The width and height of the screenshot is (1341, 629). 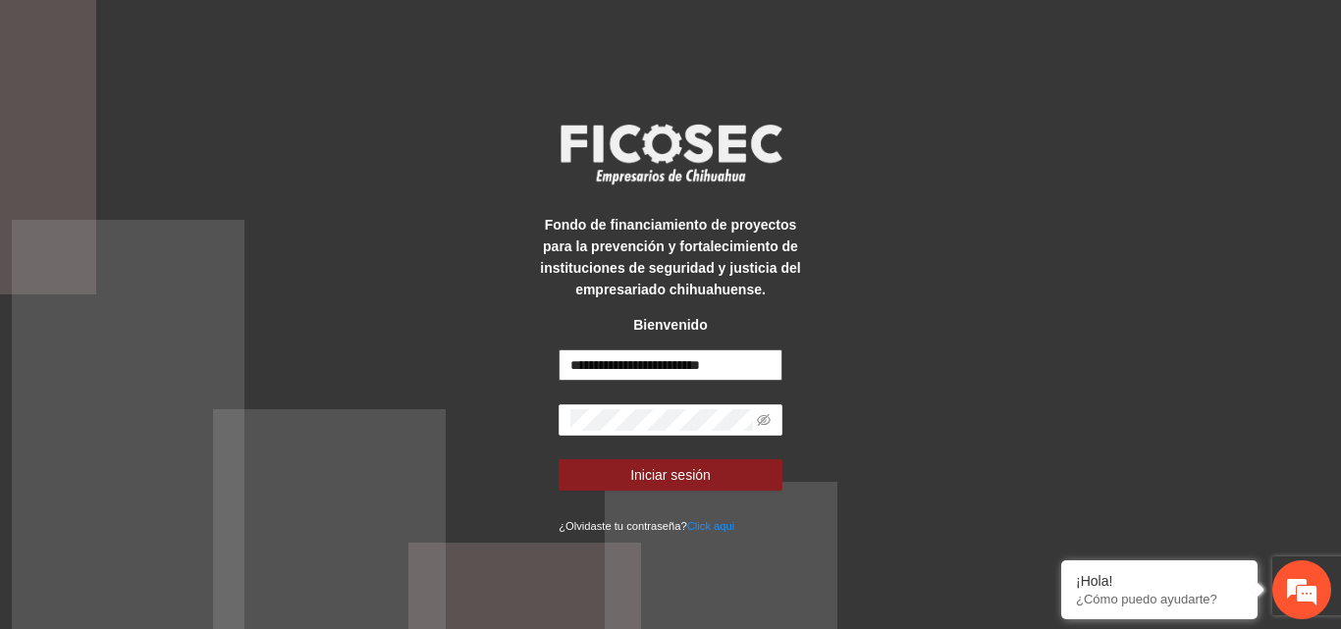 I want to click on a: Click aqui, so click(x=711, y=526).